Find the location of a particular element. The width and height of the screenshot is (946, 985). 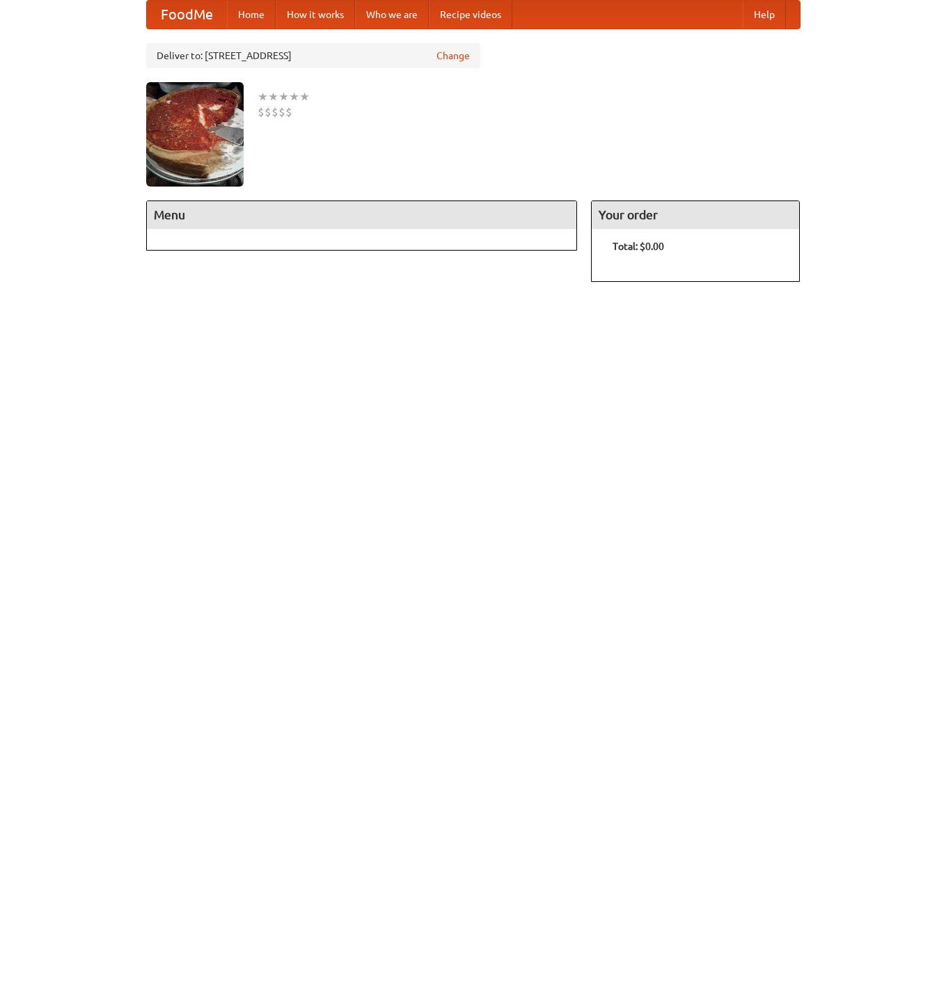

img: angular.jpg is located at coordinates (195, 134).